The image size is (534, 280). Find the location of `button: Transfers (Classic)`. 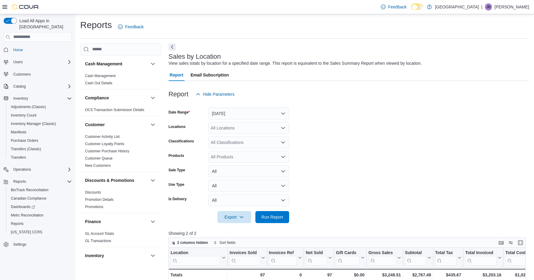

button: Transfers (Classic) is located at coordinates (40, 149).